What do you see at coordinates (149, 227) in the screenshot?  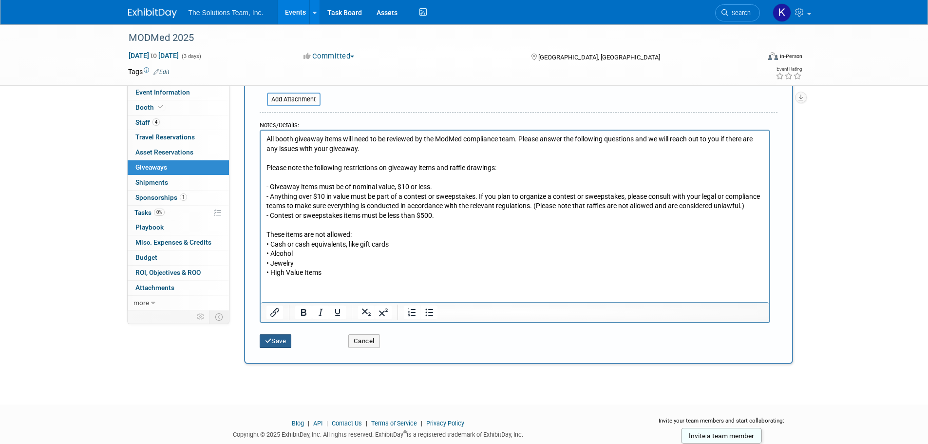 I see `span: Playbook` at bounding box center [149, 227].